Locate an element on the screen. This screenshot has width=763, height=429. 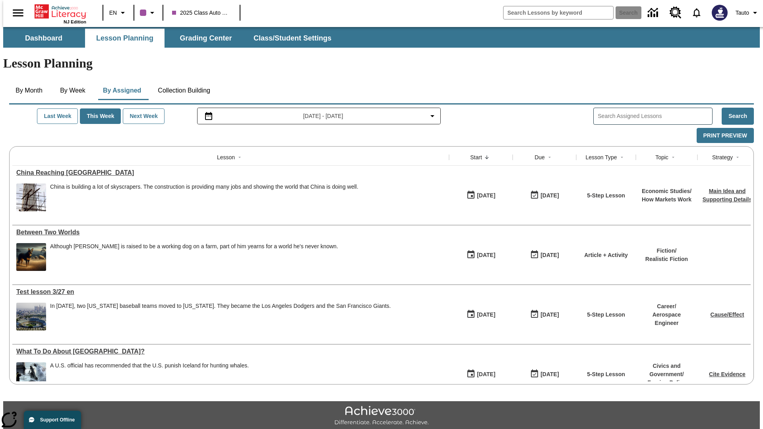
p: Fiction / is located at coordinates (666, 251).